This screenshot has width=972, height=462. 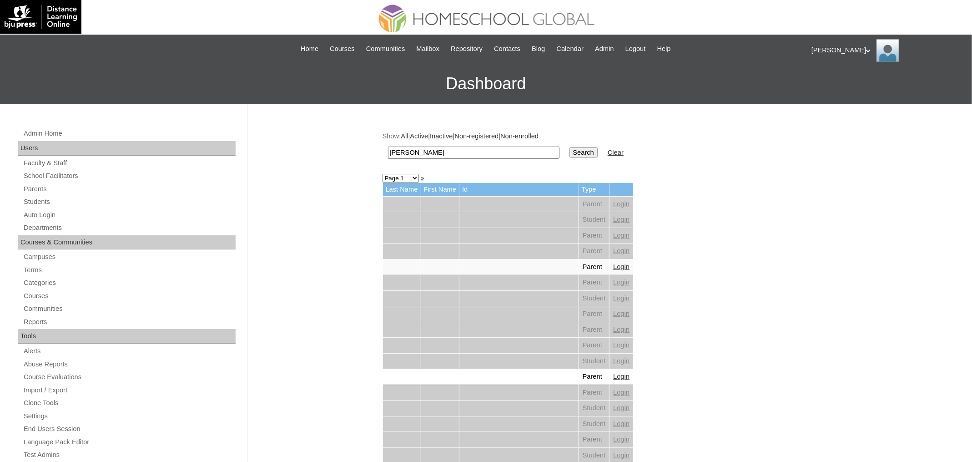 I want to click on a: Departments, so click(x=129, y=227).